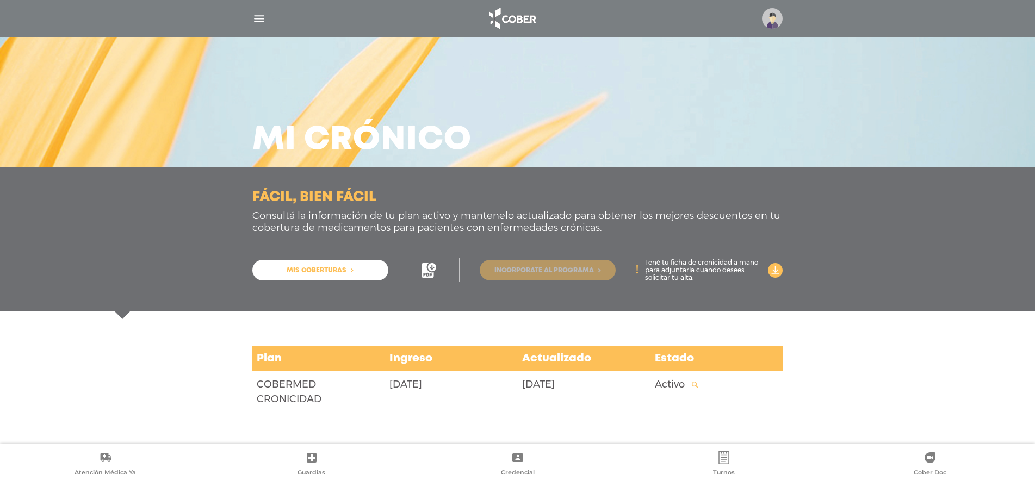 The image size is (1035, 481). What do you see at coordinates (311, 474) in the screenshot?
I see `span: Guardias` at bounding box center [311, 474].